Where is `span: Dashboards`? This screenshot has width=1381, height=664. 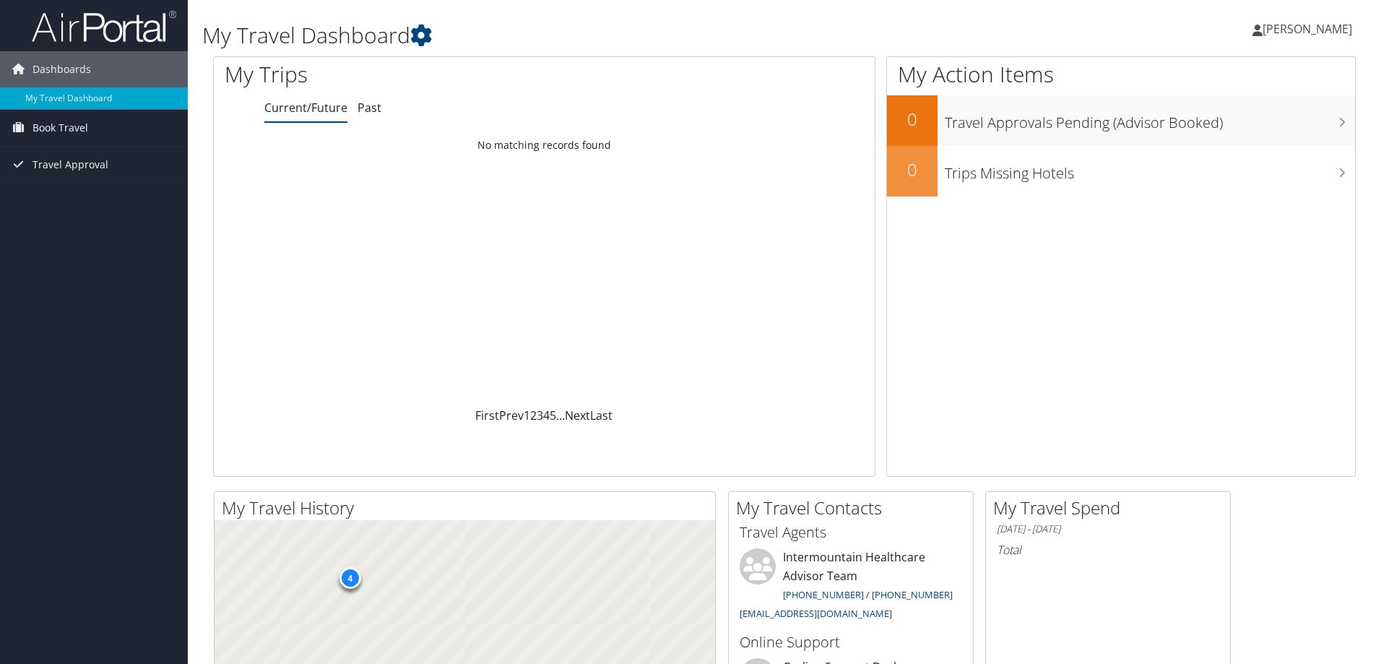
span: Dashboards is located at coordinates (61, 69).